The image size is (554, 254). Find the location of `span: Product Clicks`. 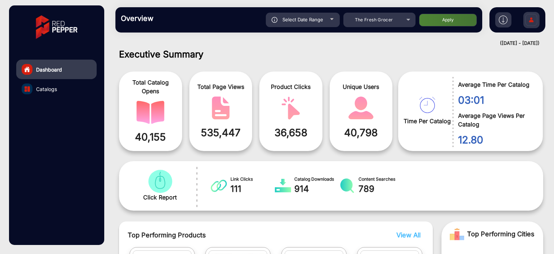

span: Product Clicks is located at coordinates (291, 87).